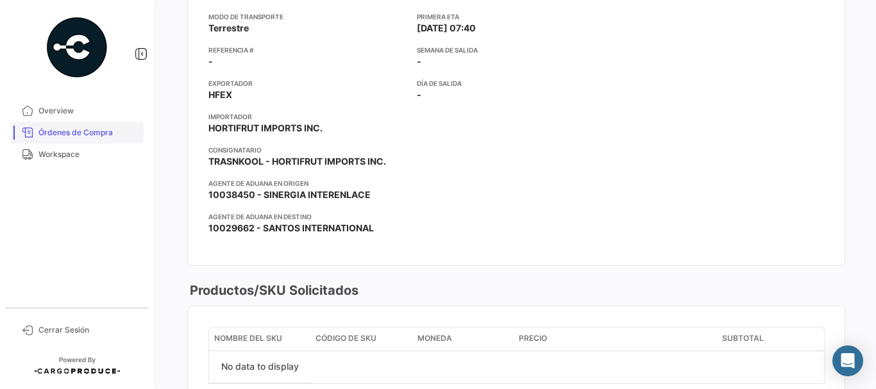 This screenshot has height=389, width=876. Describe the element at coordinates (77, 133) in the screenshot. I see `a: Órdenes de Compra` at that location.